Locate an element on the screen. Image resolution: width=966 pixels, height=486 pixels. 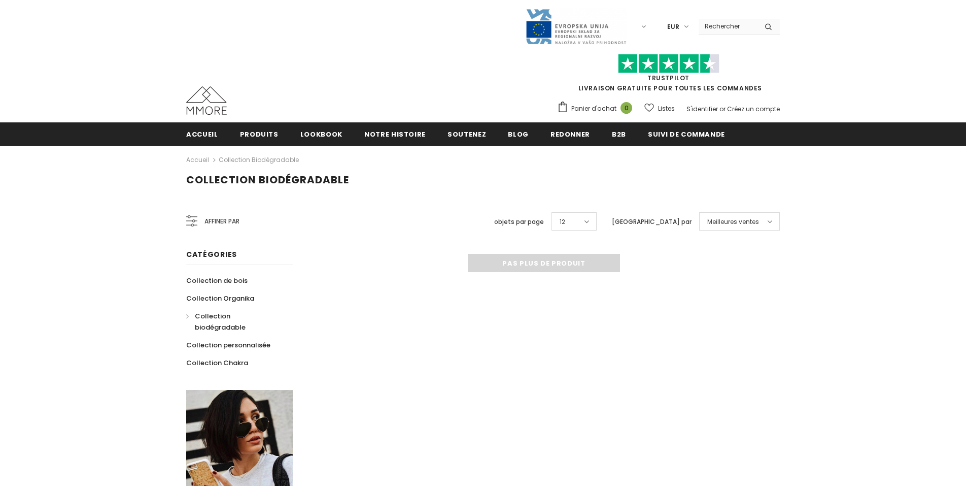
span: Affiner par is located at coordinates (222, 221).